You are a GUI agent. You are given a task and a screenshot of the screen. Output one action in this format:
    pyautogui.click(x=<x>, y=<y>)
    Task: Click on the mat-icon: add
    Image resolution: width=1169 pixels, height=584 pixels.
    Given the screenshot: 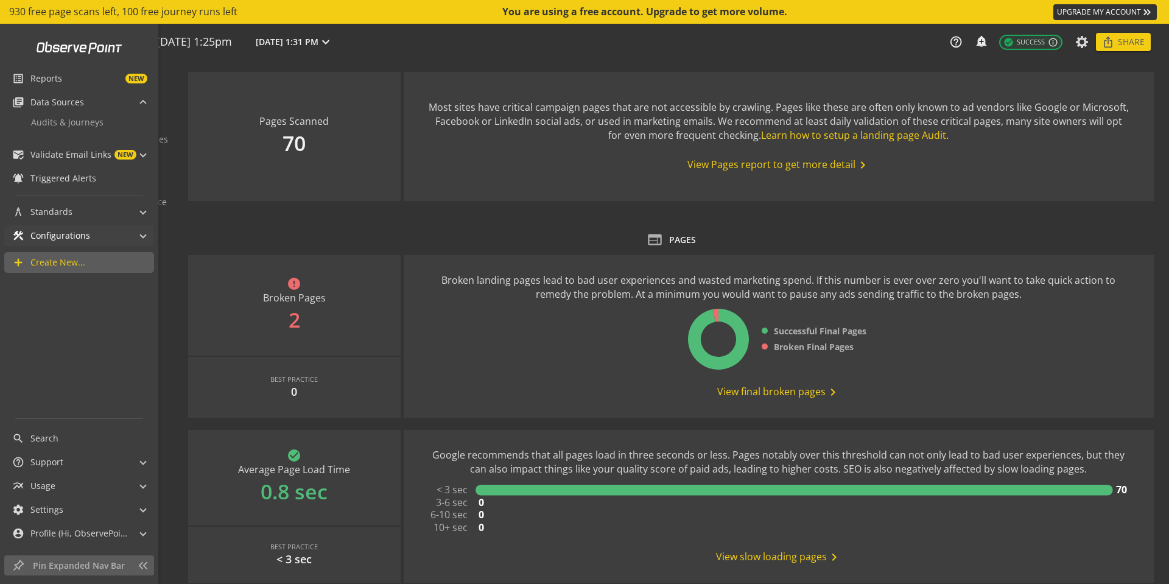 What is the action you would take?
    pyautogui.click(x=18, y=262)
    